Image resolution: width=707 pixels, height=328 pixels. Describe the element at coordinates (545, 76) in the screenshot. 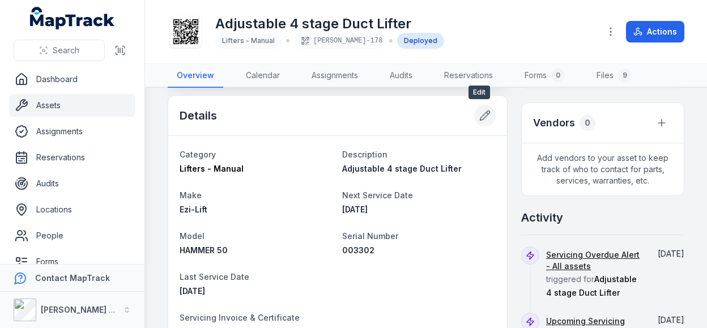

I see `a: Forms0` at that location.